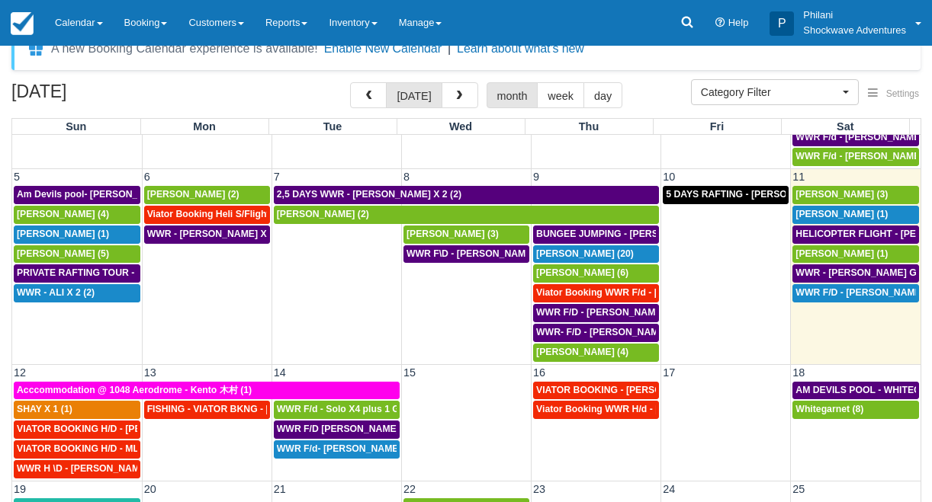  What do you see at coordinates (409, 373) in the screenshot?
I see `span: 15` at bounding box center [409, 373].